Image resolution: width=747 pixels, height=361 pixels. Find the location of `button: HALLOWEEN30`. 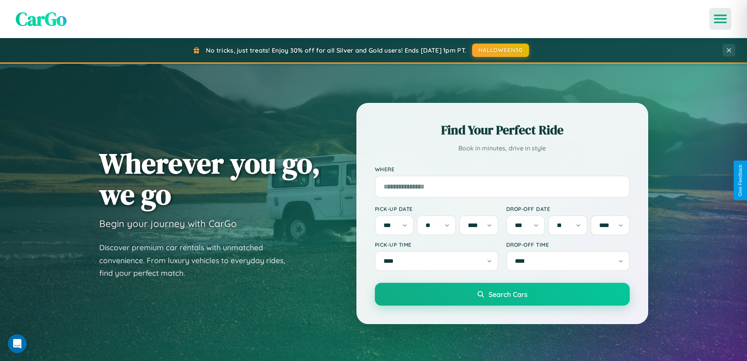

button: HALLOWEEN30 is located at coordinates (501, 50).